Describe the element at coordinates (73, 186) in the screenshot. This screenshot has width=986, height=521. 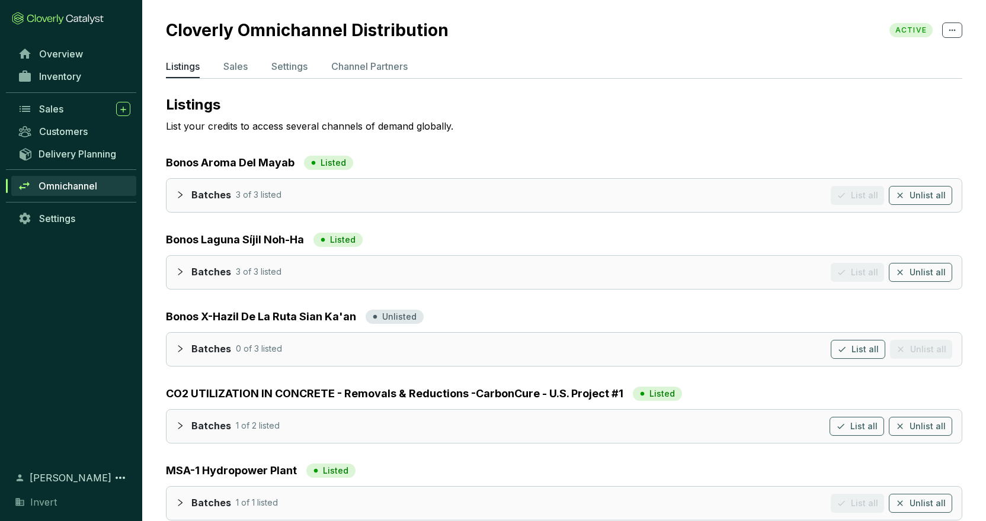
I see `a: Omnichannel` at that location.